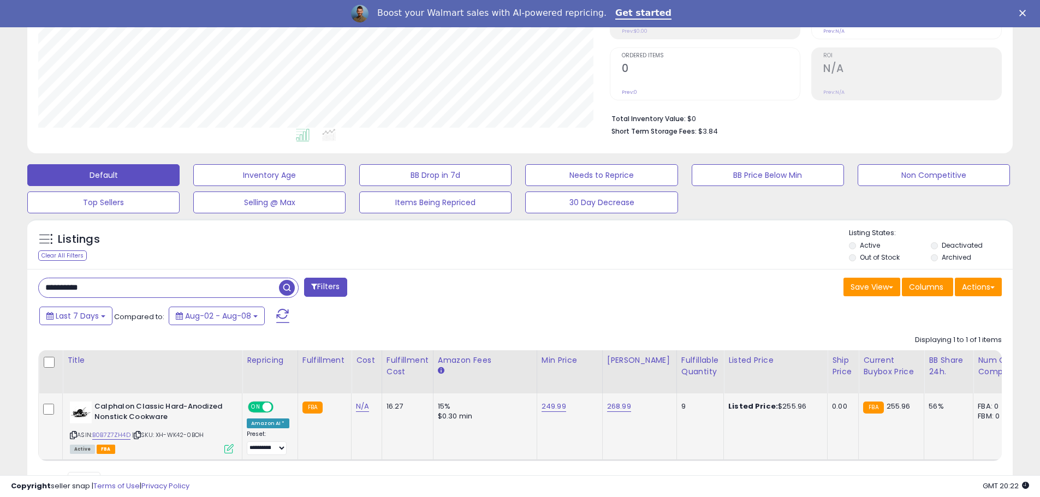 This screenshot has width=1040, height=497. I want to click on div: Boost your Walmart sales with AI-powered repricing., so click(492, 13).